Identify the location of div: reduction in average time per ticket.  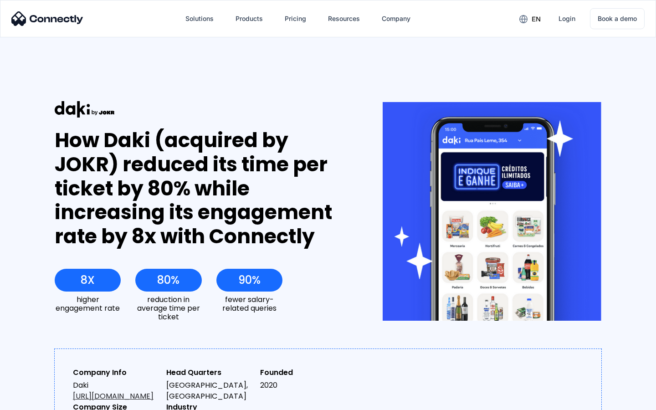
(168, 308).